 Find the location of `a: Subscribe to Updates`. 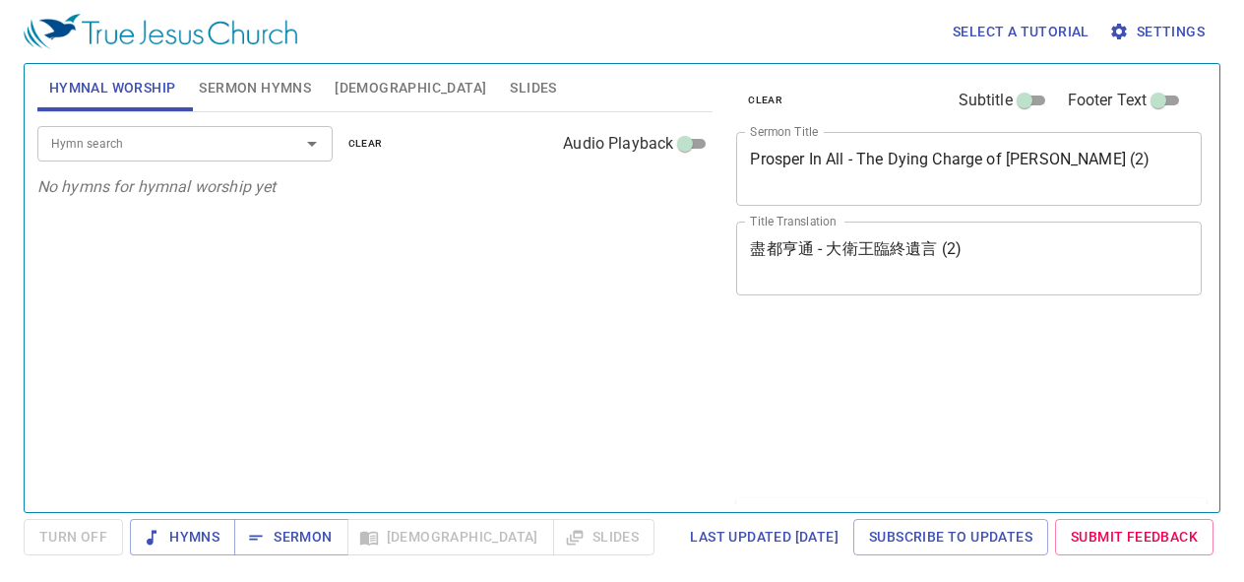

a: Subscribe to Updates is located at coordinates (951, 536).